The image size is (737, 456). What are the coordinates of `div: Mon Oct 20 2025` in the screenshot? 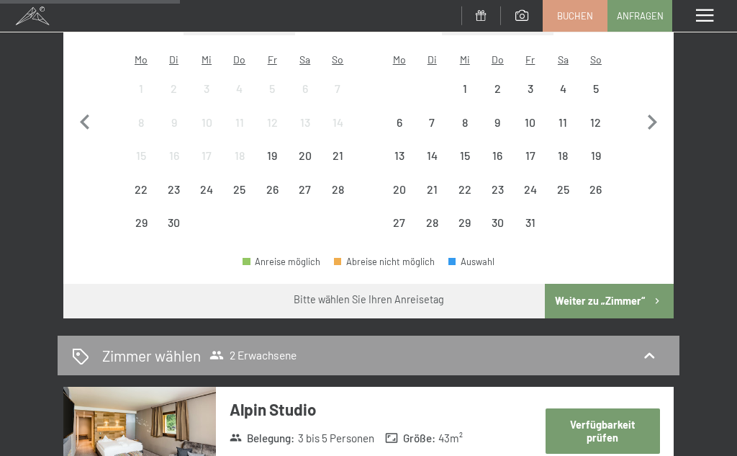 It's located at (399, 189).